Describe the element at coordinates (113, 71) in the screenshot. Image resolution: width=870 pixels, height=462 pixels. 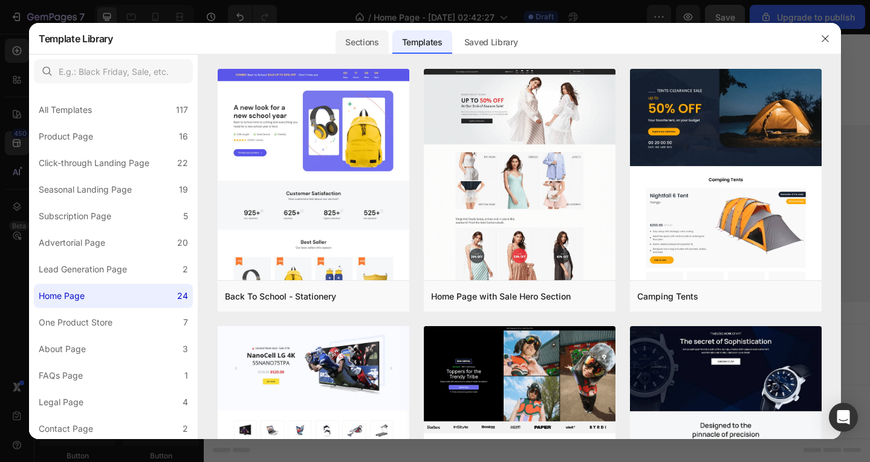
I see `input: E.g.: Black Friday, Sale, etc.` at that location.